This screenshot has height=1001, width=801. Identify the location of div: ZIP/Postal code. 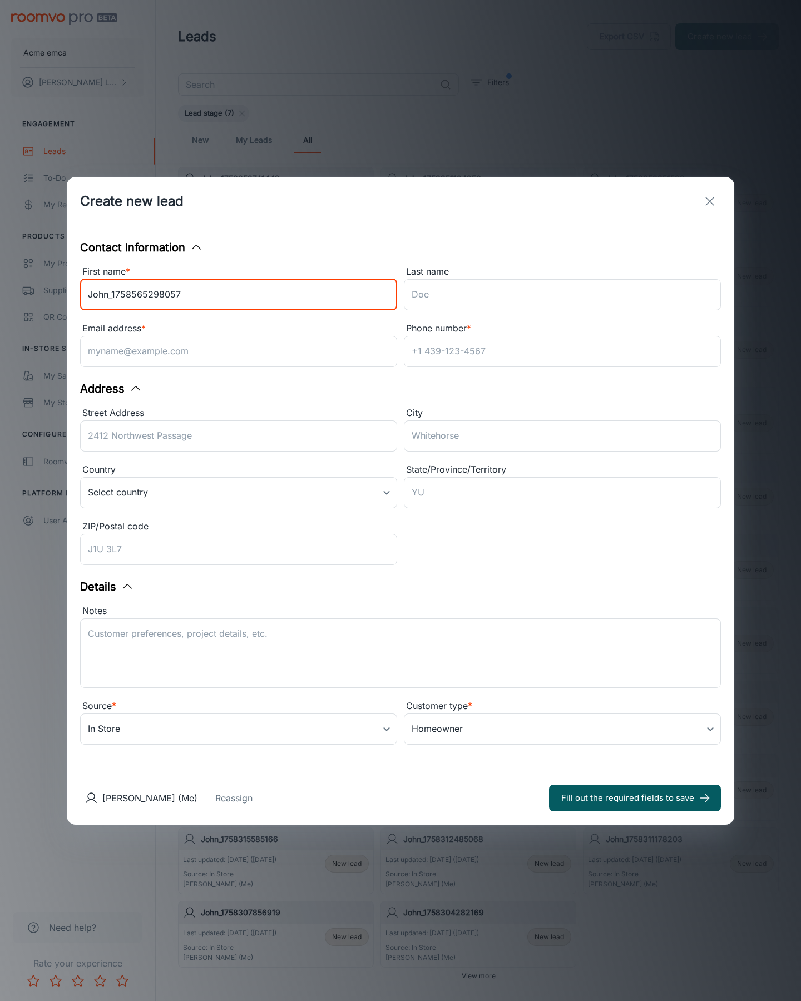
(239, 527).